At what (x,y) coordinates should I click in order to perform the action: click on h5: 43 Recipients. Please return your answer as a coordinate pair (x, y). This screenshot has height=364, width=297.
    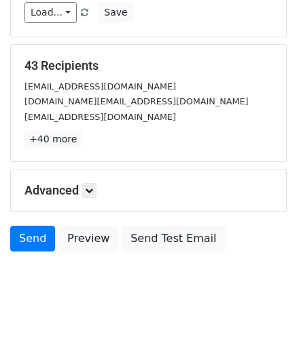
    Looking at the image, I should click on (148, 66).